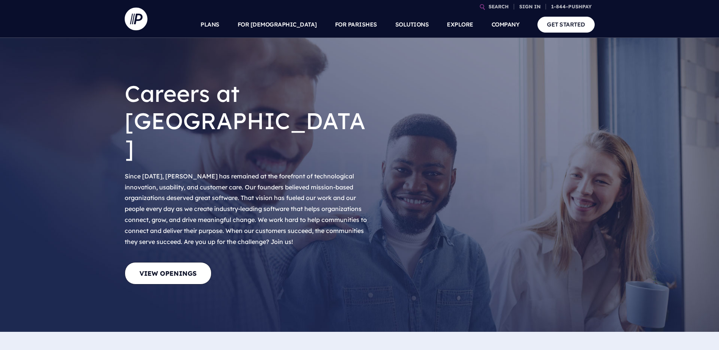 This screenshot has width=719, height=350. I want to click on a: EXPLORE, so click(460, 25).